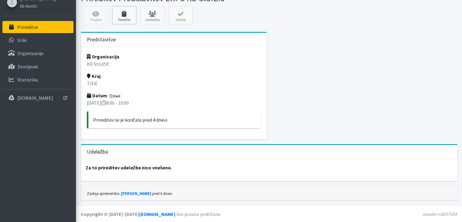 This screenshot has width=462, height=222. What do you see at coordinates (97, 95) in the screenshot?
I see `strong: Datum` at bounding box center [97, 95].